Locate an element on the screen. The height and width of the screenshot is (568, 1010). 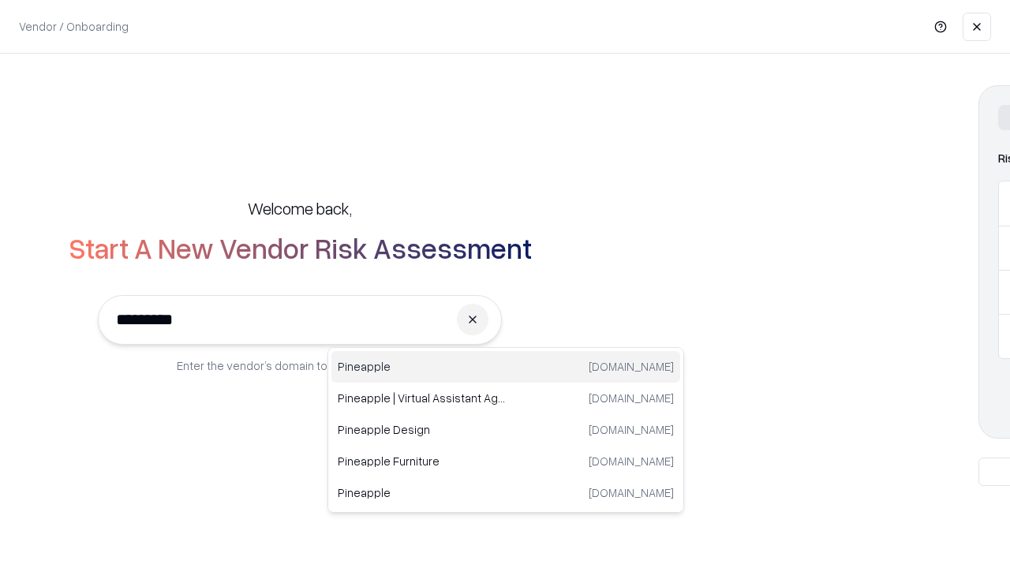
p: Pineapple | Virtual Assistant Agency is located at coordinates (422, 398).